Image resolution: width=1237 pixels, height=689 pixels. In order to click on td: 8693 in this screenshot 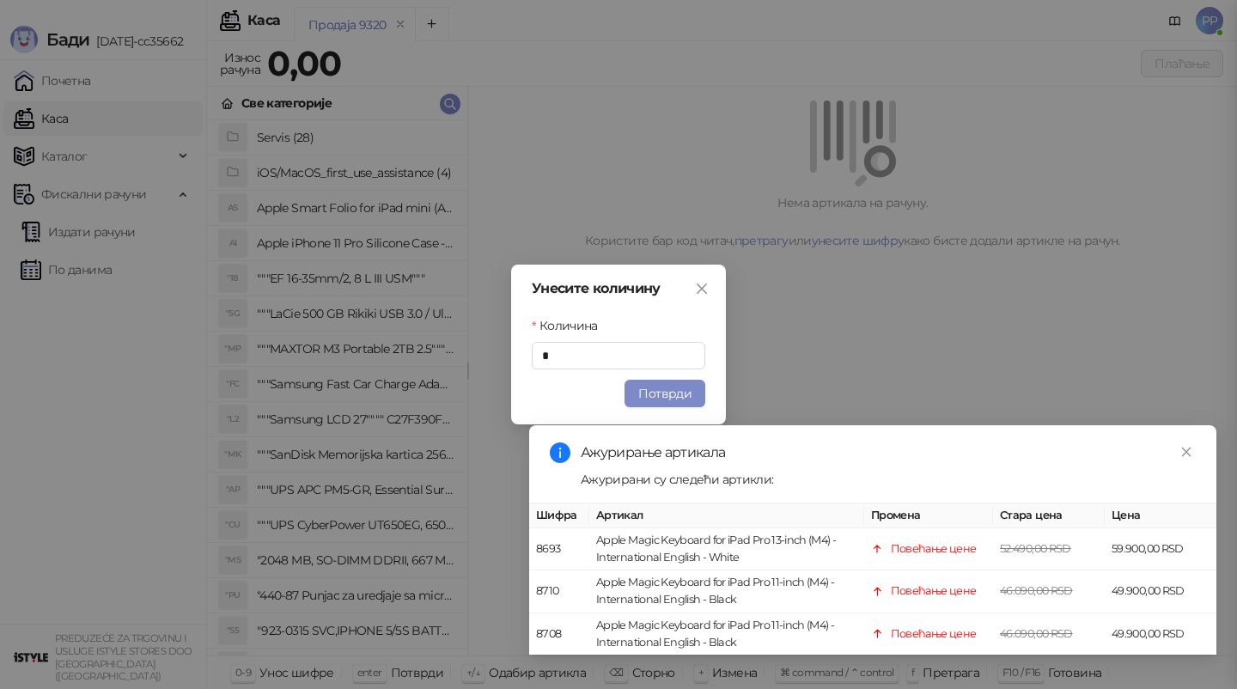, I will do `click(559, 549)`.